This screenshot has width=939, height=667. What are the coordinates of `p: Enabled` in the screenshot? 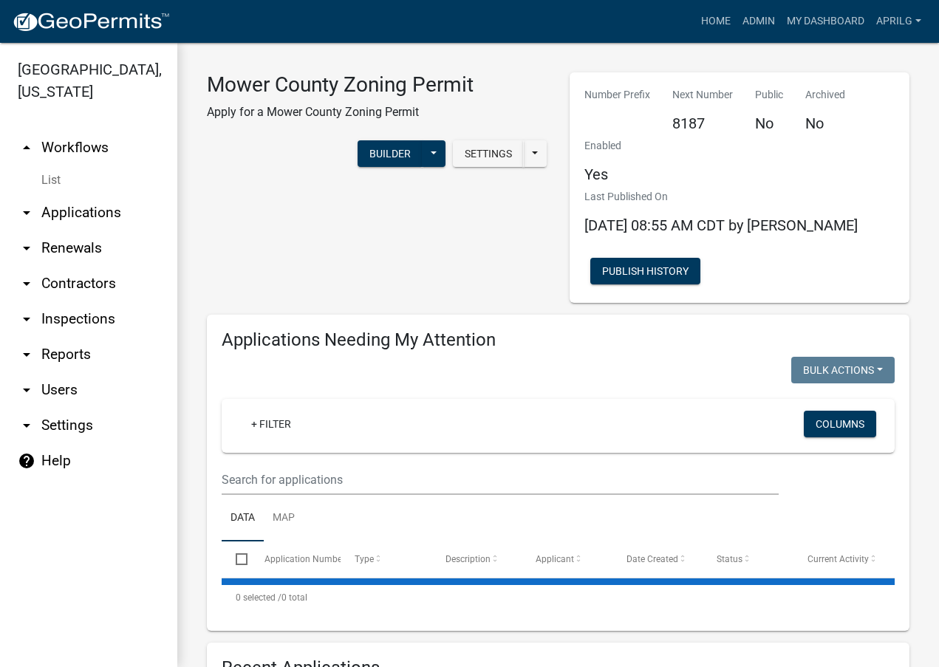 It's located at (603, 146).